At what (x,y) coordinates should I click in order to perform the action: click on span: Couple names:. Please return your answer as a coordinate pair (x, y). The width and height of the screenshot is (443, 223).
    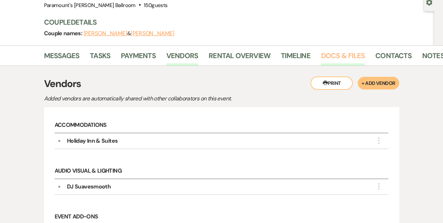
    Looking at the image, I should click on (64, 33).